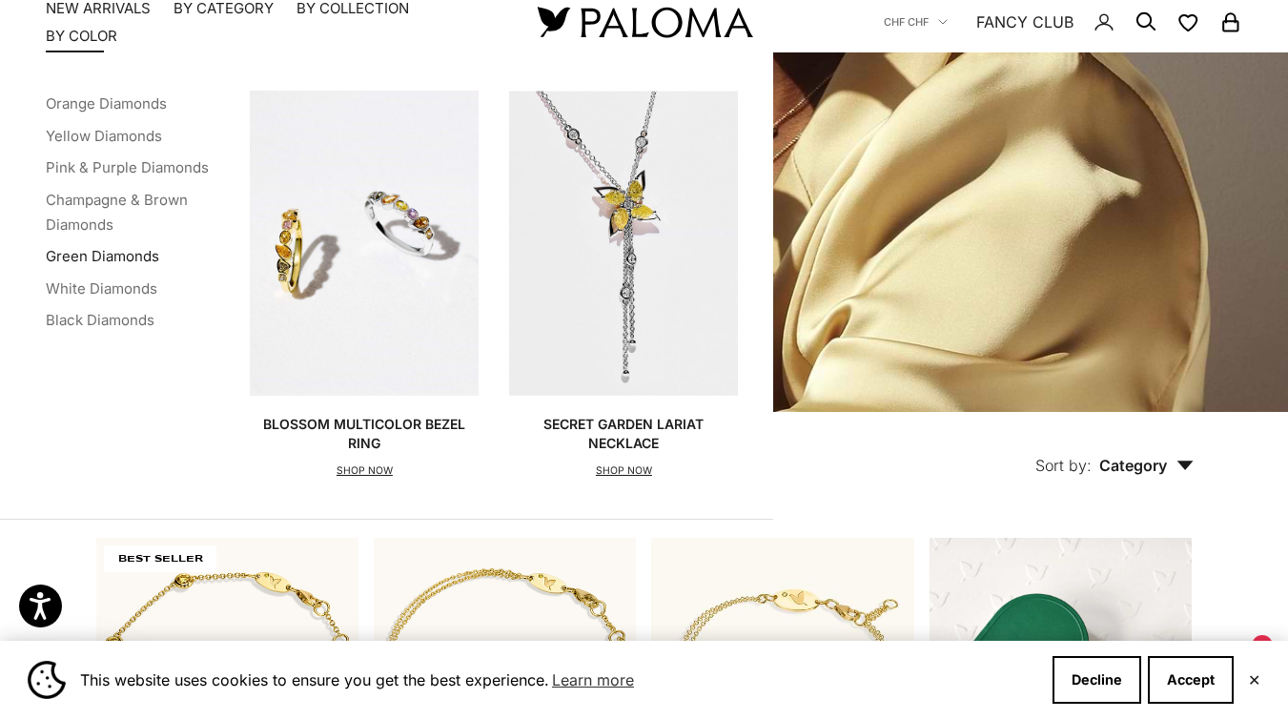  What do you see at coordinates (102, 255) in the screenshot?
I see `a: Green Diamonds` at bounding box center [102, 255].